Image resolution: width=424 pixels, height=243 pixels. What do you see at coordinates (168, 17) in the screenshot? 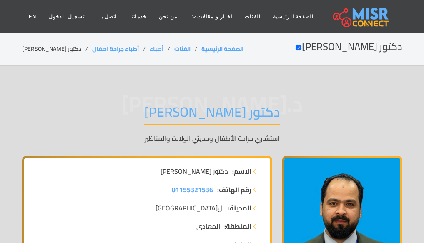
I see `a: من نحن` at bounding box center [168, 17].